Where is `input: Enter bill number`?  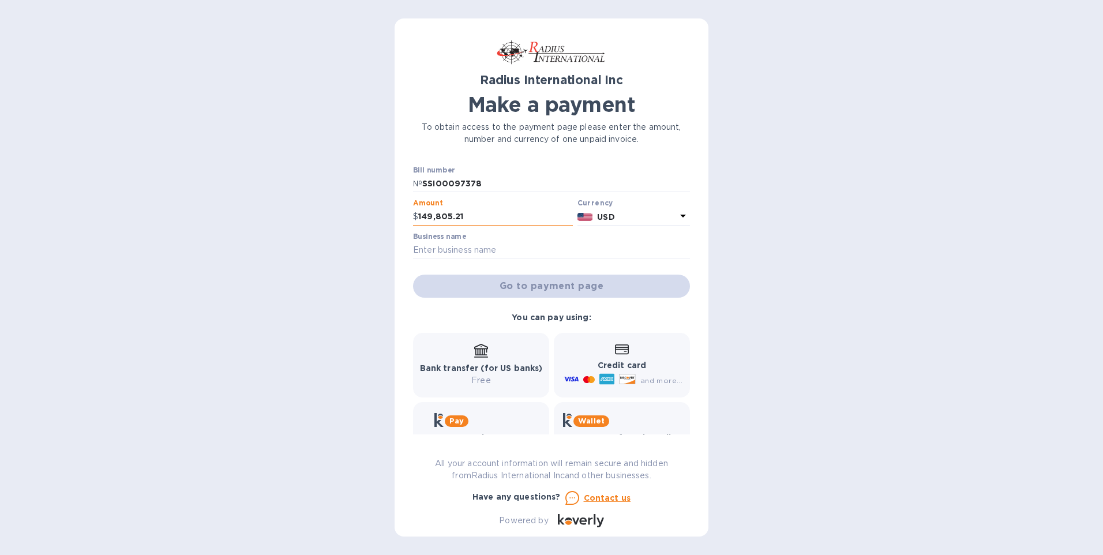
input: Enter bill number is located at coordinates (556, 184).